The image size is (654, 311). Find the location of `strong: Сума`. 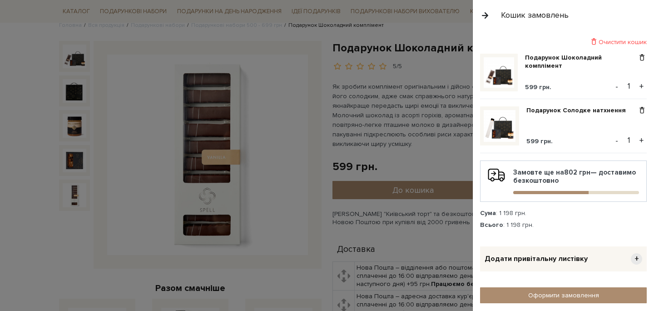

strong: Сума is located at coordinates (488, 212).